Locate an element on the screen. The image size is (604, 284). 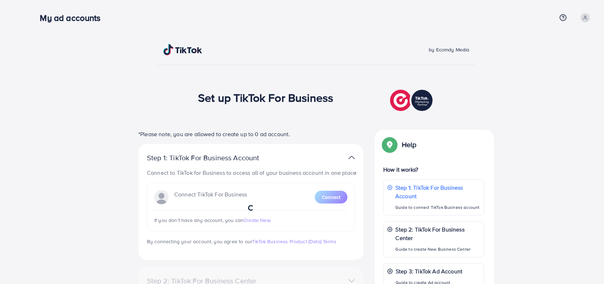
p: Guide to connect TikTok Business account is located at coordinates (437, 207).